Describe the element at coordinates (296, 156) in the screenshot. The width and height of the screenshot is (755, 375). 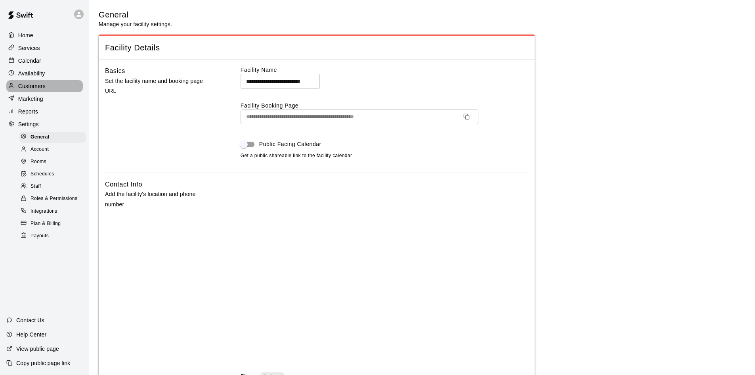
I see `span: Get a public shareable link to the facility calendar` at that location.